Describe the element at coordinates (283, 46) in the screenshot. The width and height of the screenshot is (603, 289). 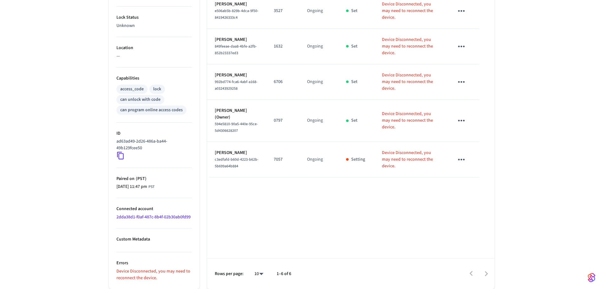
I see `p: 1632` at that location.